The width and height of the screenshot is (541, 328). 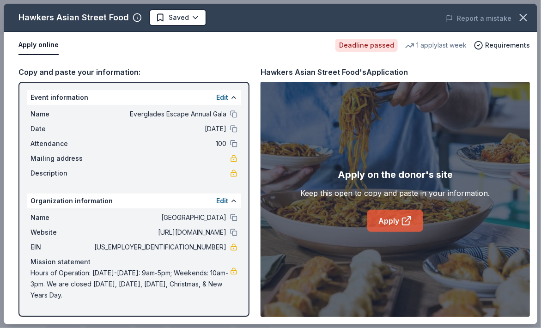 I want to click on span: Date, so click(x=61, y=129).